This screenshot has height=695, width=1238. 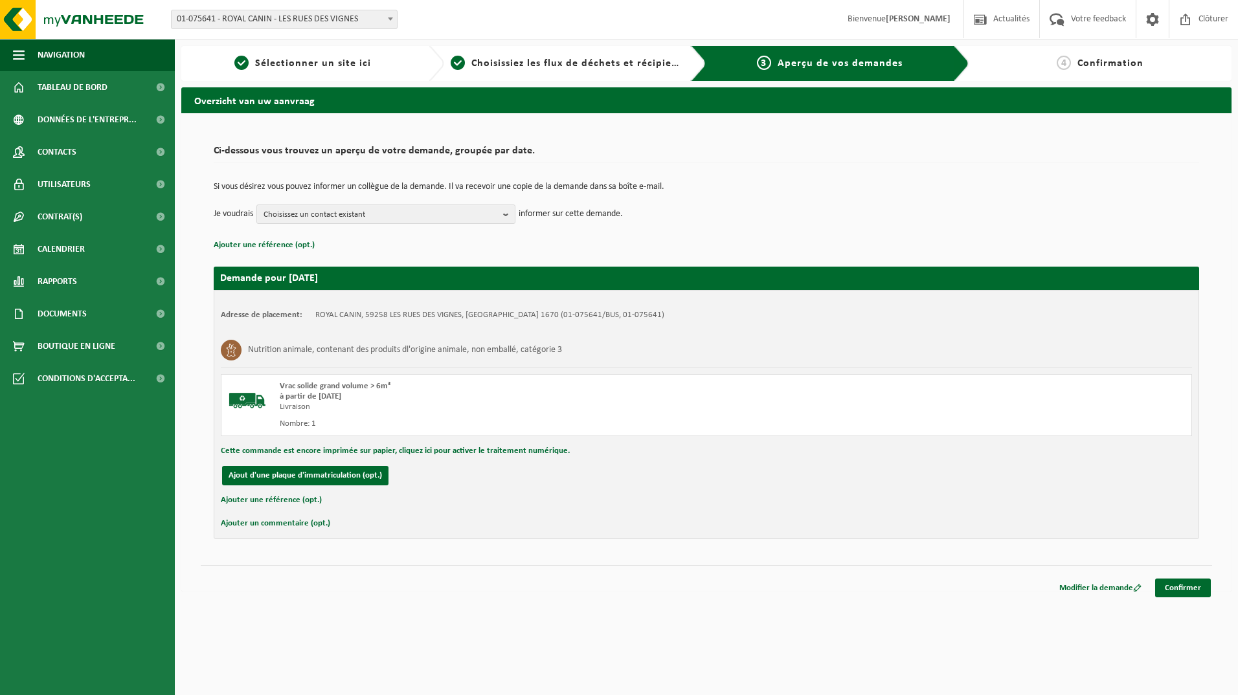 What do you see at coordinates (706, 100) in the screenshot?
I see `h2: Overzicht van uw aanvraag` at bounding box center [706, 100].